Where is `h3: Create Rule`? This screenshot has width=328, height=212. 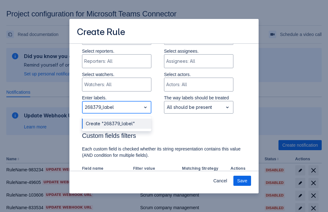 h3: Create Rule is located at coordinates (101, 32).